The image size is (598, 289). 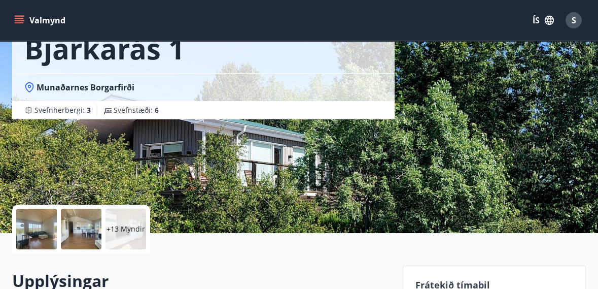 I want to click on span: 3, so click(x=89, y=110).